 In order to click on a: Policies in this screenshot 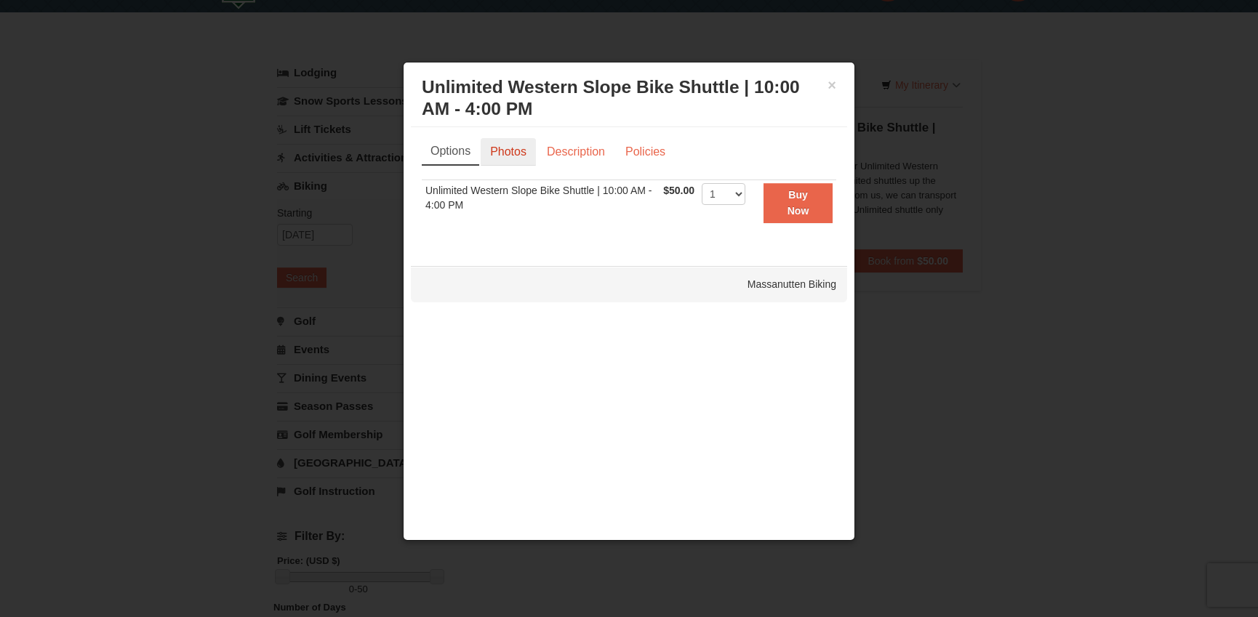, I will do `click(645, 152)`.